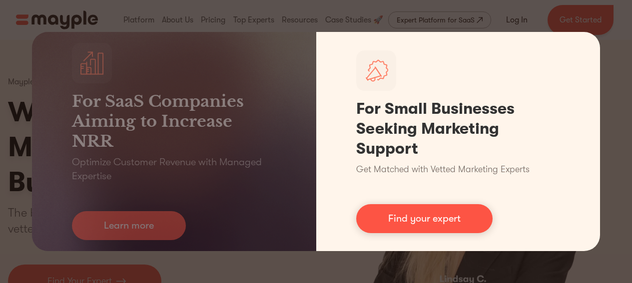 The width and height of the screenshot is (632, 283). What do you see at coordinates (174, 169) in the screenshot?
I see `p: Optimize Customer Revenue with Managed Expertise` at bounding box center [174, 169].